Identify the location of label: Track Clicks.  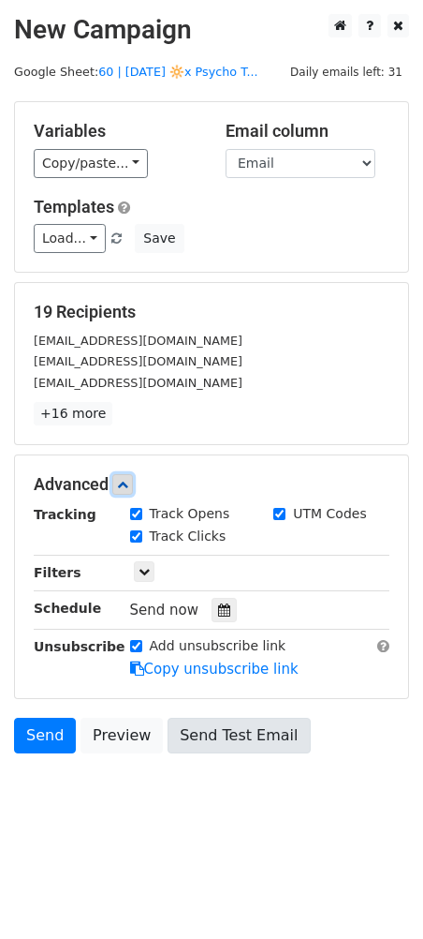
(188, 536).